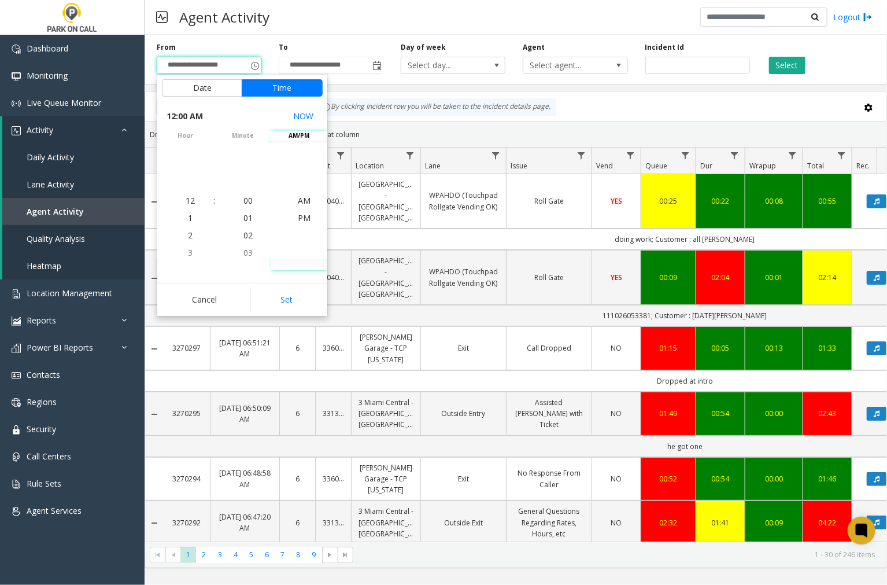 The image size is (887, 585). What do you see at coordinates (853, 17) in the screenshot?
I see `a: Logout` at bounding box center [853, 17].